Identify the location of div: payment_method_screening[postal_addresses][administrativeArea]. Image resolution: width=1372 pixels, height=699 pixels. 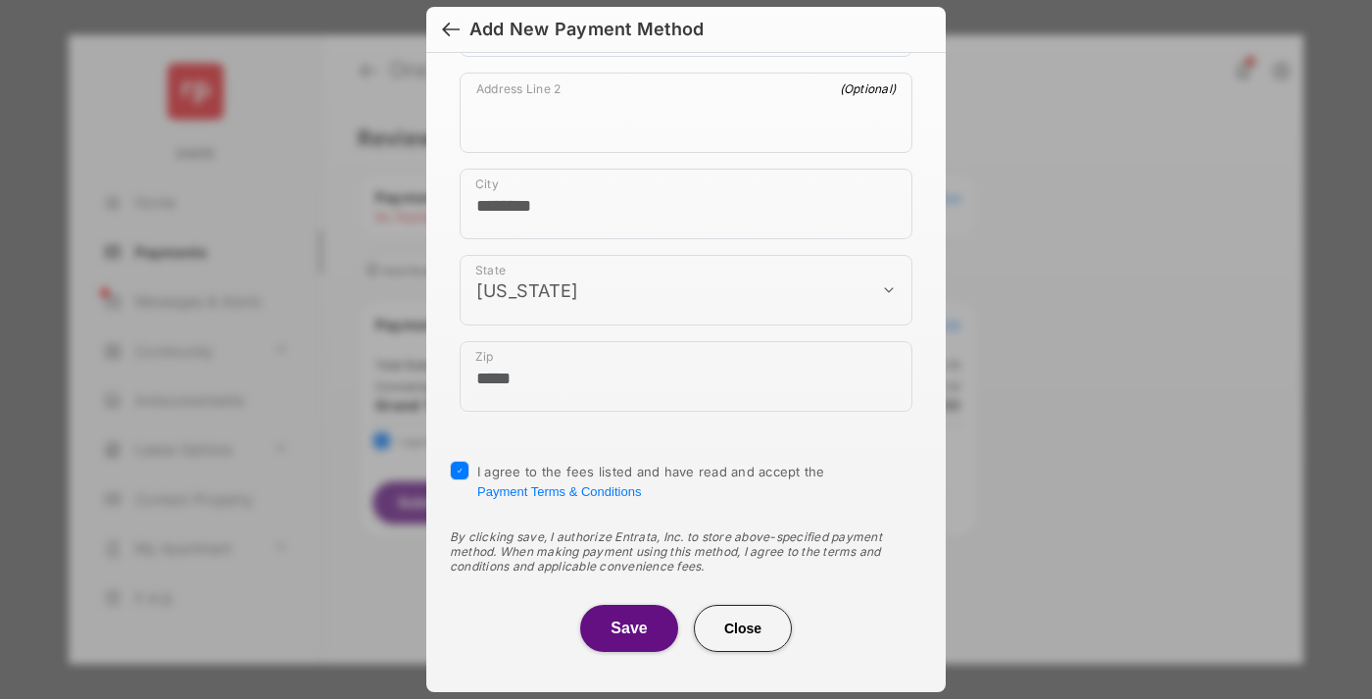
(686, 290).